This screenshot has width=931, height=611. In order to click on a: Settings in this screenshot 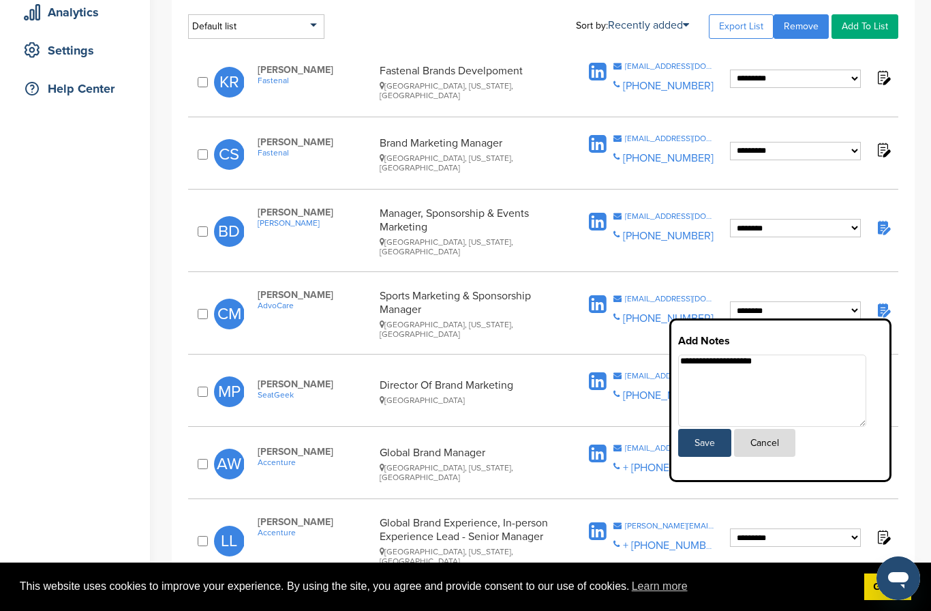, I will do `click(75, 50)`.